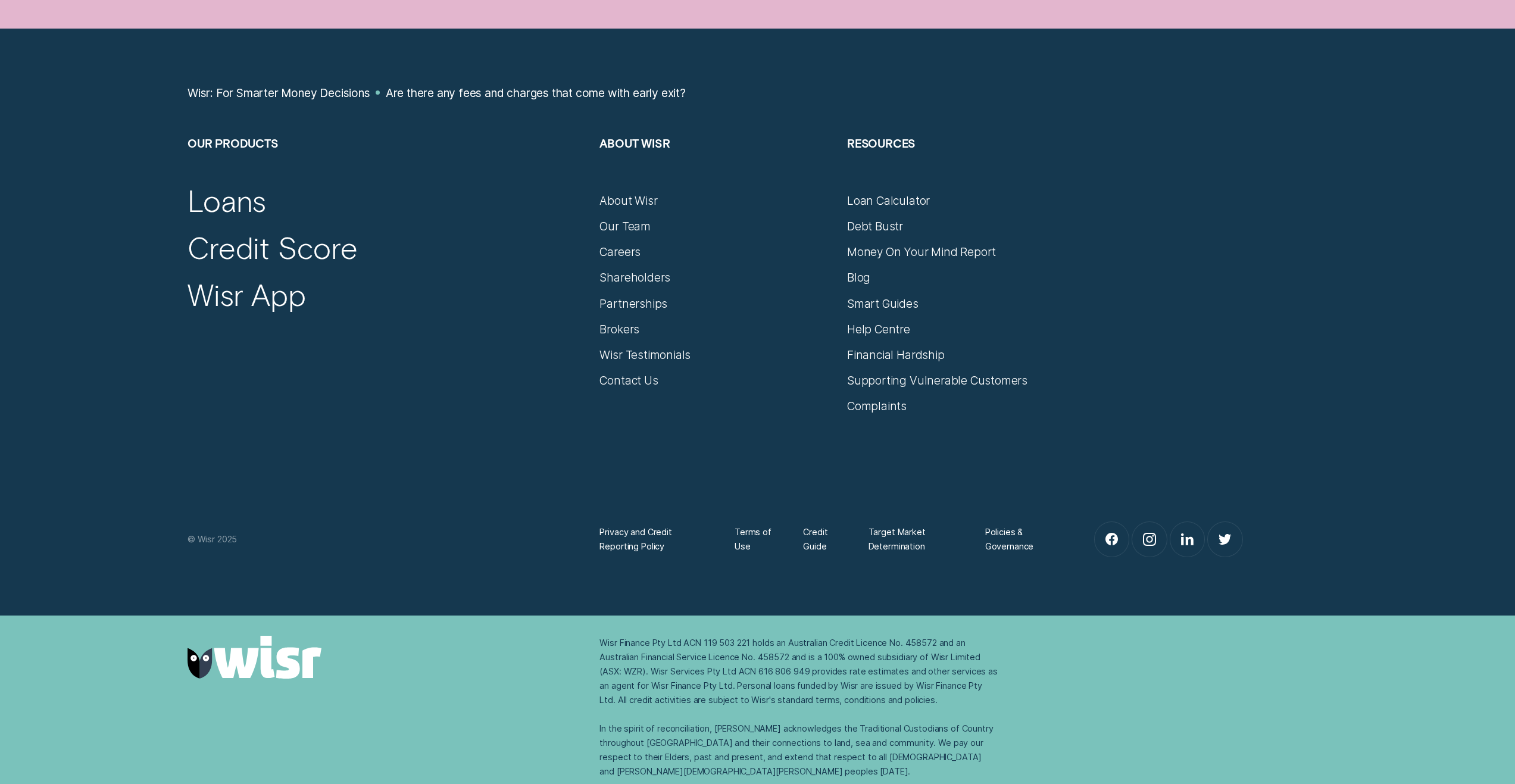  Describe the element at coordinates (387, 164) in the screenshot. I see `h2: Our Products` at that location.